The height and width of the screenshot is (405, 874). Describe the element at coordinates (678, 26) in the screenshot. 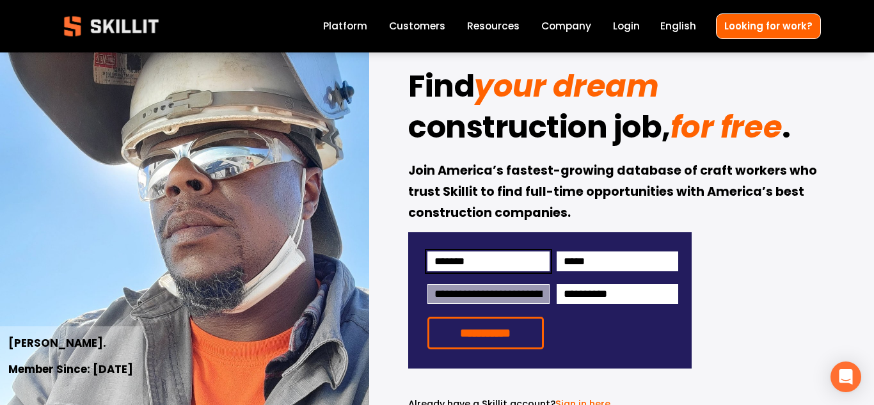

I see `span: English` at that location.